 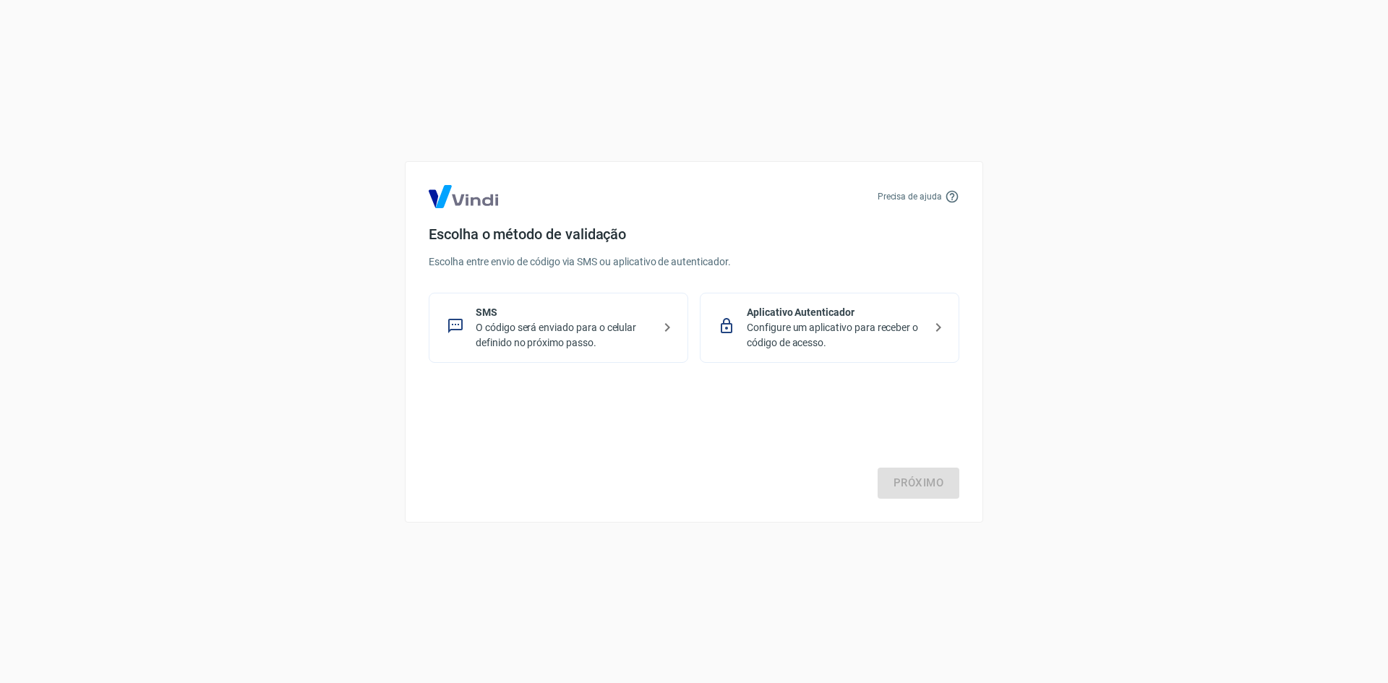 What do you see at coordinates (910, 197) in the screenshot?
I see `p: Precisa de ajuda` at bounding box center [910, 197].